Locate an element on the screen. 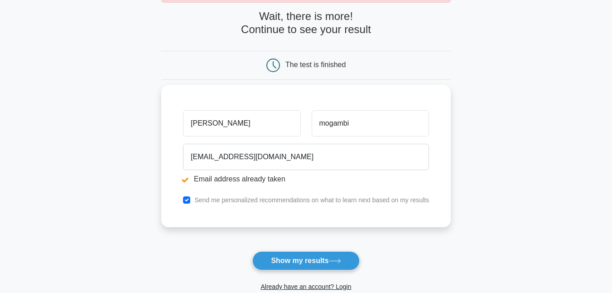 This screenshot has height=293, width=612. div: The test is finished is located at coordinates (315, 64).